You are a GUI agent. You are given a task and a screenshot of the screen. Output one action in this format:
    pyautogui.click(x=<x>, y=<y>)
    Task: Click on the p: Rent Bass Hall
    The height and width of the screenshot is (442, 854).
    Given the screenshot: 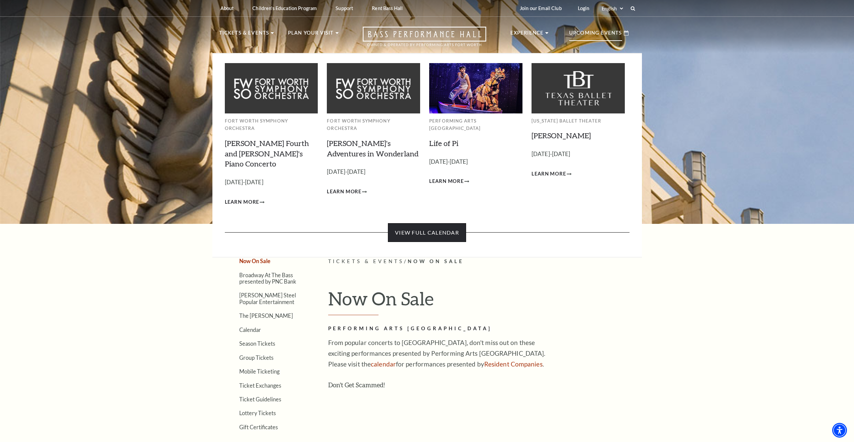 What is the action you would take?
    pyautogui.click(x=387, y=8)
    